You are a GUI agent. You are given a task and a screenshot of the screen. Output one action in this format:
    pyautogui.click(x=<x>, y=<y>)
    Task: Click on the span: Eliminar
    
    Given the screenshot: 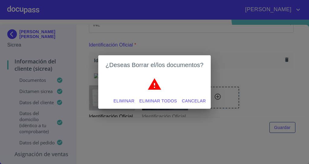 What is the action you would take?
    pyautogui.click(x=124, y=101)
    